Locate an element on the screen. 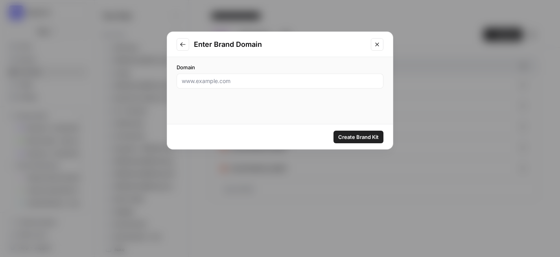 The height and width of the screenshot is (257, 560). button: Go to previous step is located at coordinates (183, 44).